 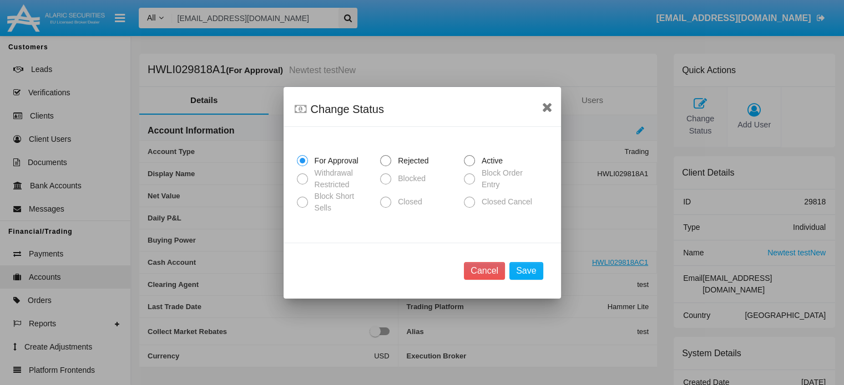 I want to click on span: Blocked, so click(x=409, y=179).